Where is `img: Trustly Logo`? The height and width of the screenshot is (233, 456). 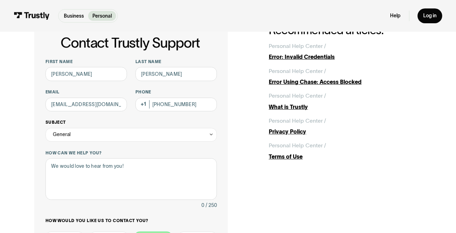 img: Trustly Logo is located at coordinates (32, 16).